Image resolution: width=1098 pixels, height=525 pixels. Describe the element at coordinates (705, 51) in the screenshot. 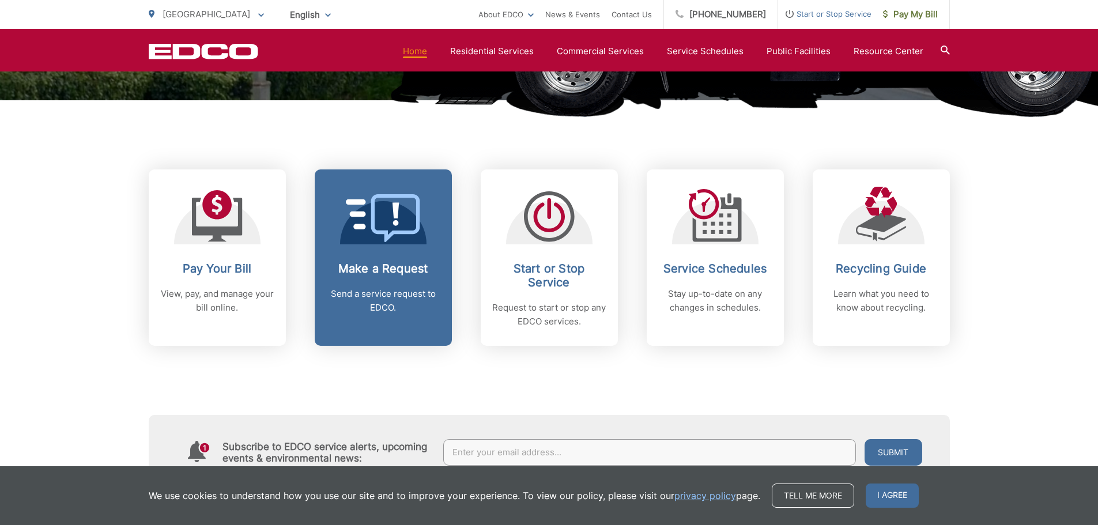

I see `a: Service Schedules` at that location.